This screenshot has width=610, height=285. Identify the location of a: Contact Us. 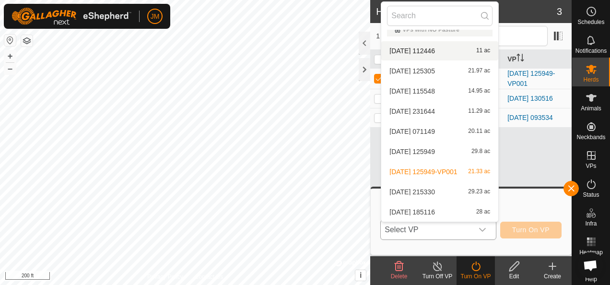
(208, 277).